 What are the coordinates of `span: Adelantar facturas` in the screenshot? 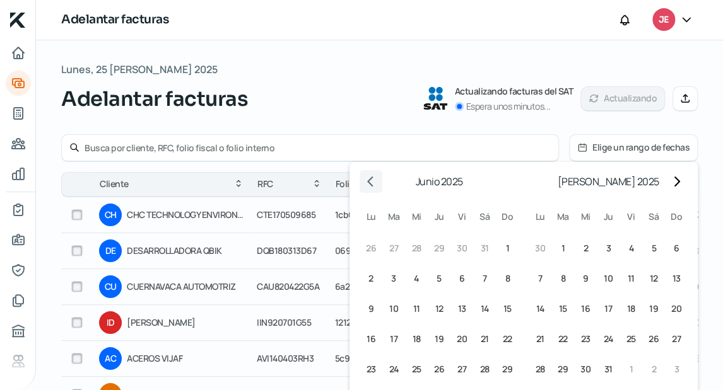 It's located at (154, 99).